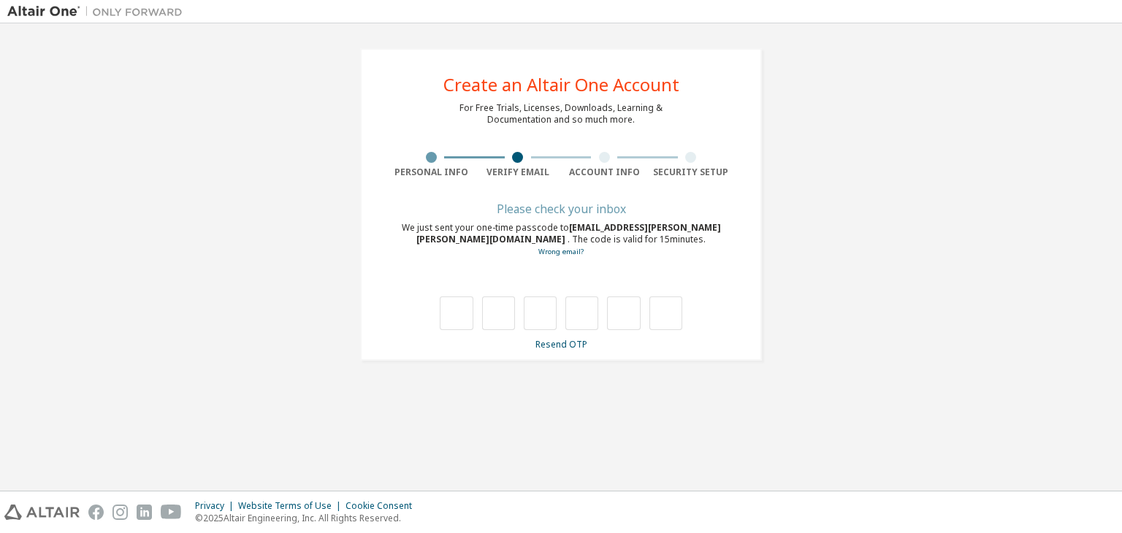 The image size is (1122, 533). I want to click on div: We just sent your one-time passcode to . The code is valid for 15 minutes., so click(561, 240).